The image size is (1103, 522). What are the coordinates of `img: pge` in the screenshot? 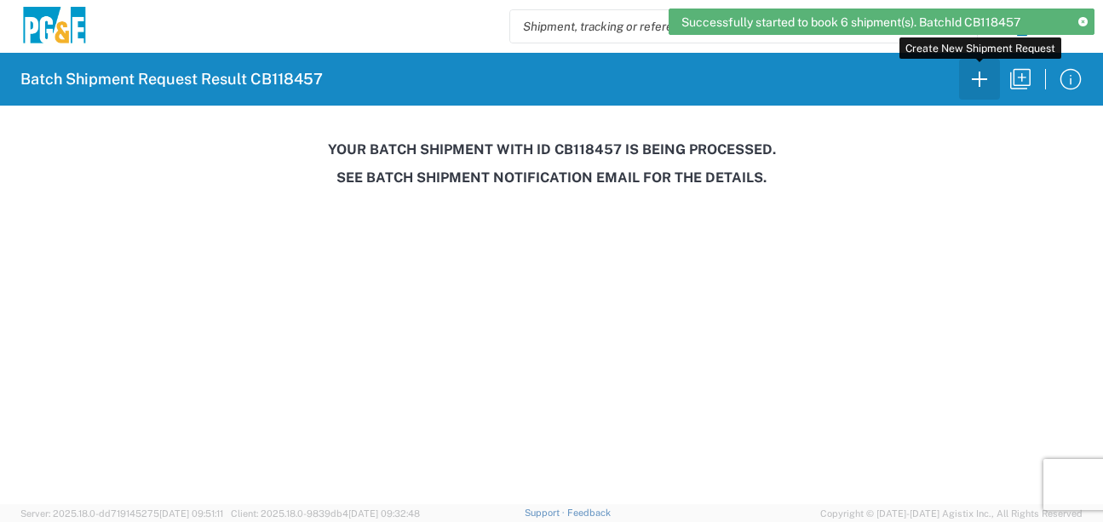 It's located at (55, 26).